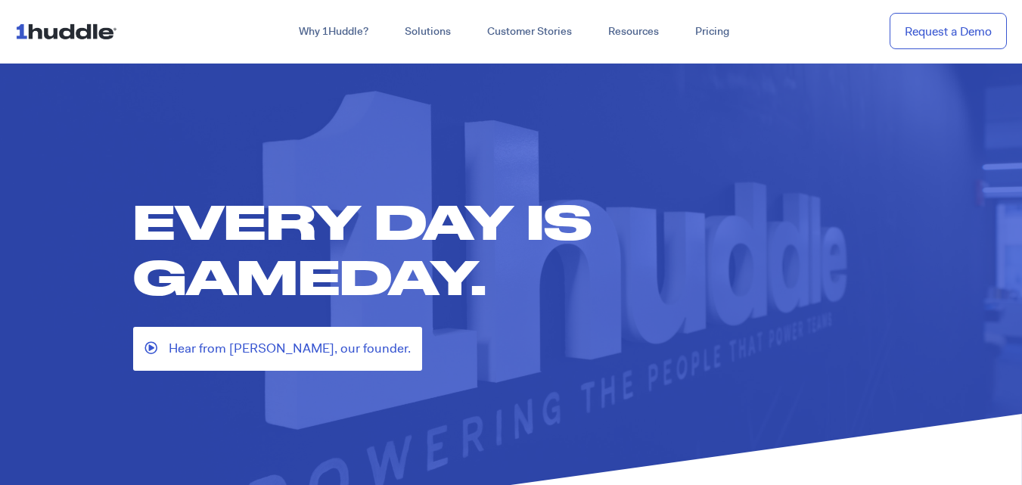 This screenshot has height=485, width=1022. Describe the element at coordinates (948, 31) in the screenshot. I see `a: Request a Demo` at that location.